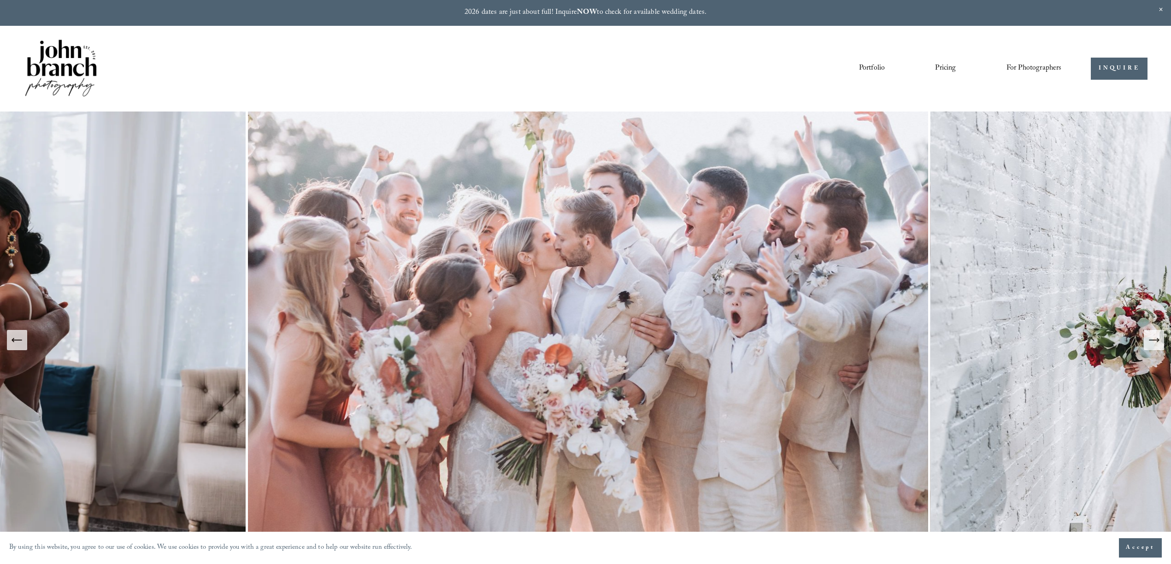 Image resolution: width=1171 pixels, height=564 pixels. Describe the element at coordinates (61, 69) in the screenshot. I see `img: John Branch IV Photography` at that location.